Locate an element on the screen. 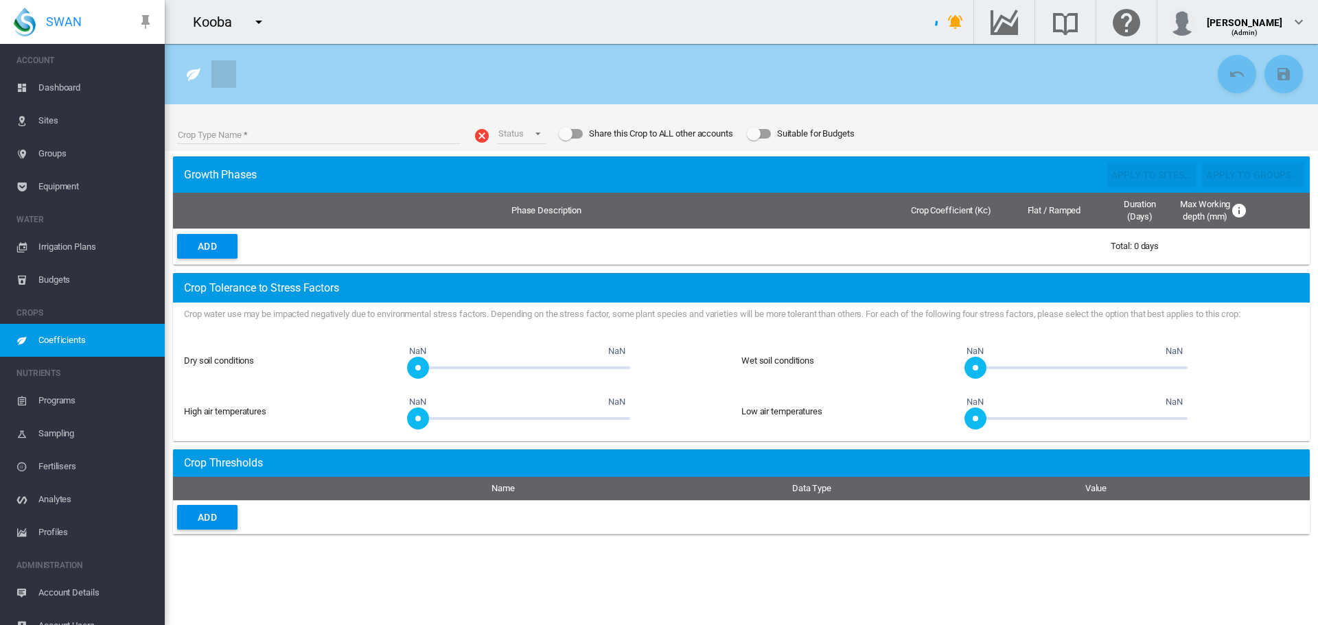 This screenshot has width=1318, height=625. span: Budgets is located at coordinates (96, 280).